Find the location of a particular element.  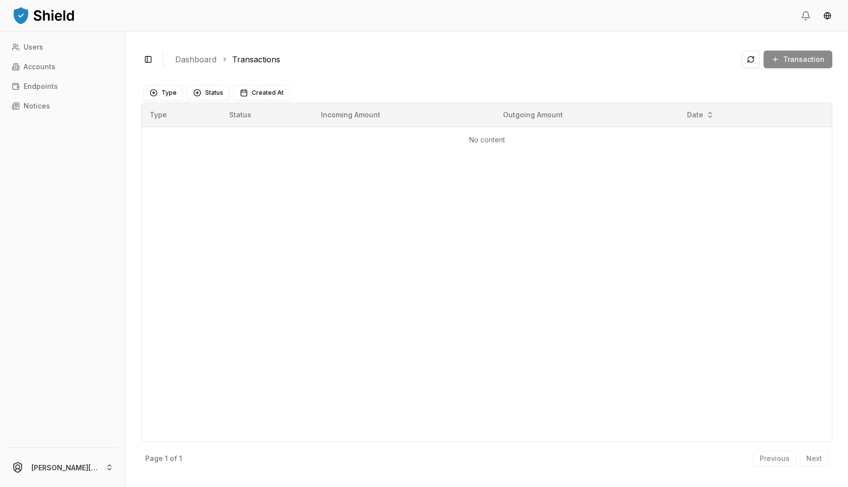

th: Incoming Amount is located at coordinates (404, 115).